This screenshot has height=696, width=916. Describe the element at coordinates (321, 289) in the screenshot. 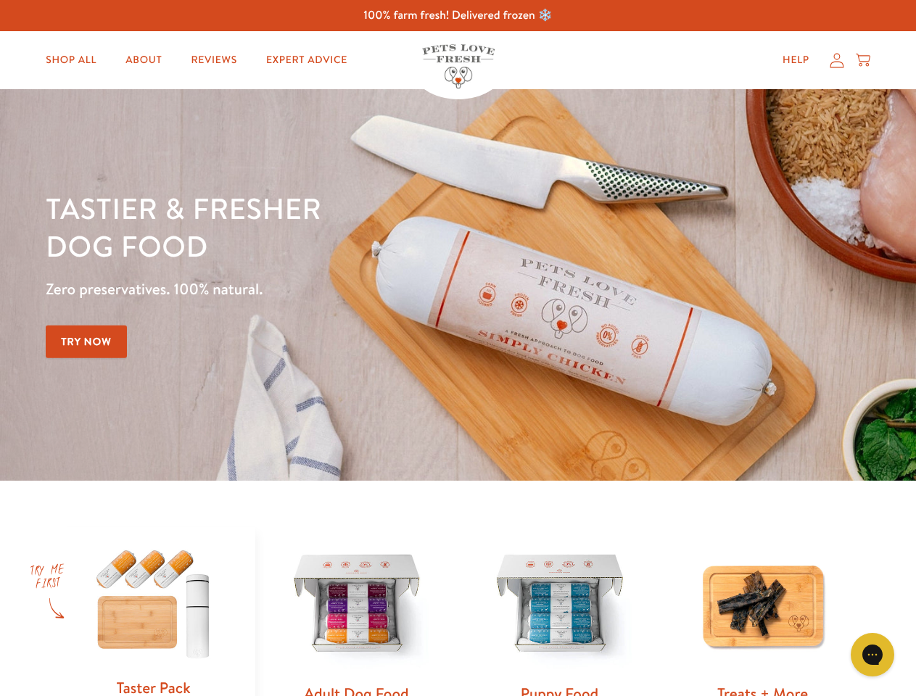

I see `p: Zero preservatives. 100% natural.` at that location.